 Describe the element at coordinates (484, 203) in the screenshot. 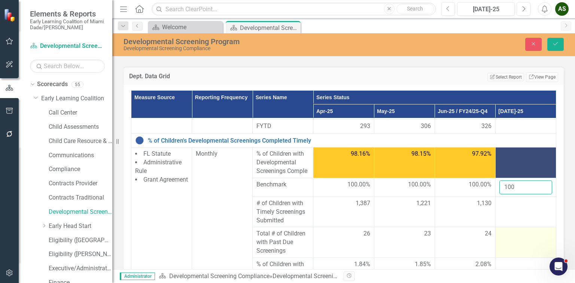

I see `span: 1,130` at that location.